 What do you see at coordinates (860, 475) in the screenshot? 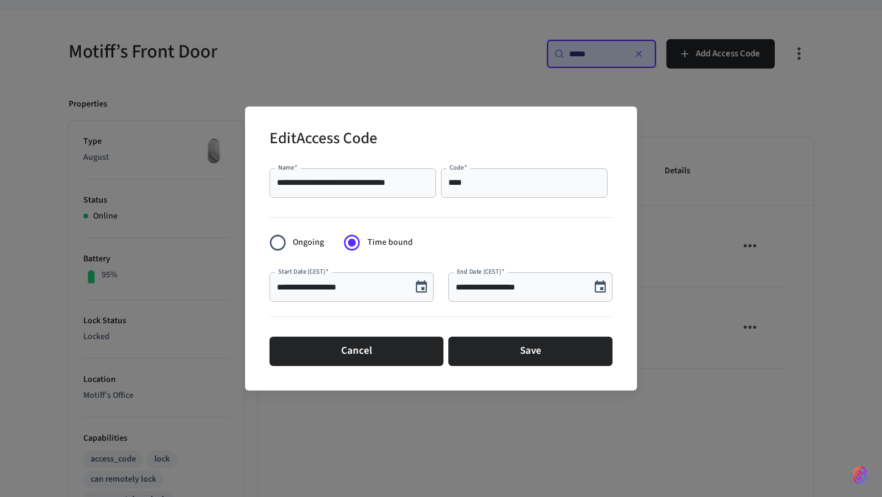
I see `img: SeamLogoGradient.69752ec5.svg` at bounding box center [860, 475].